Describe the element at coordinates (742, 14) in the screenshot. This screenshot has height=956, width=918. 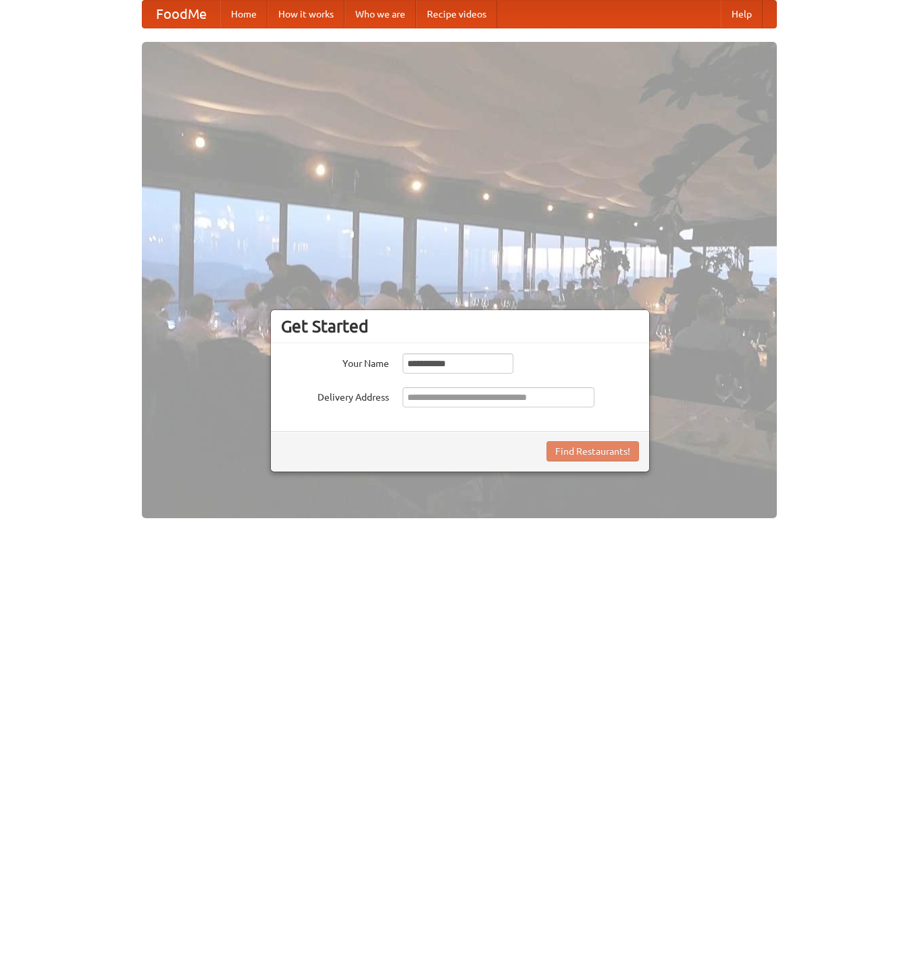
I see `a: Help` at that location.